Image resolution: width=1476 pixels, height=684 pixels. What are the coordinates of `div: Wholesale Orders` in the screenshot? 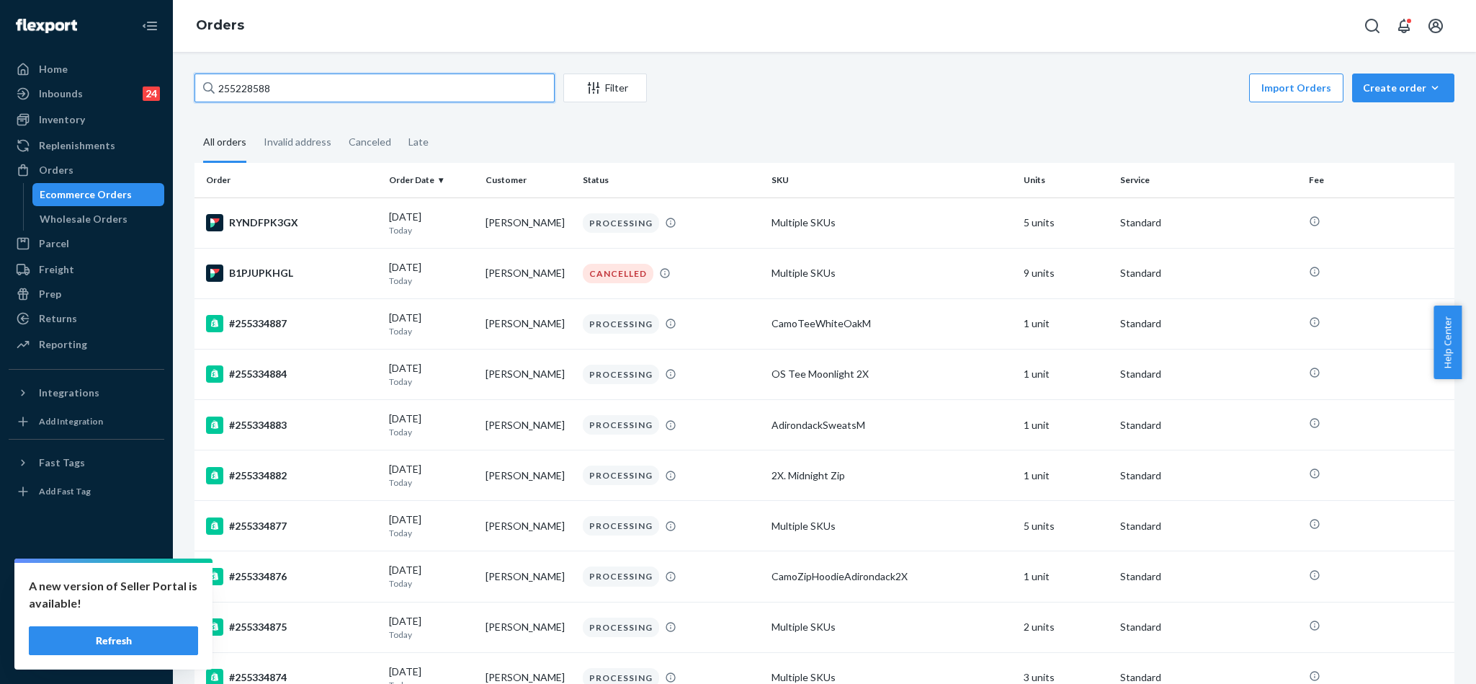 It's located at (84, 219).